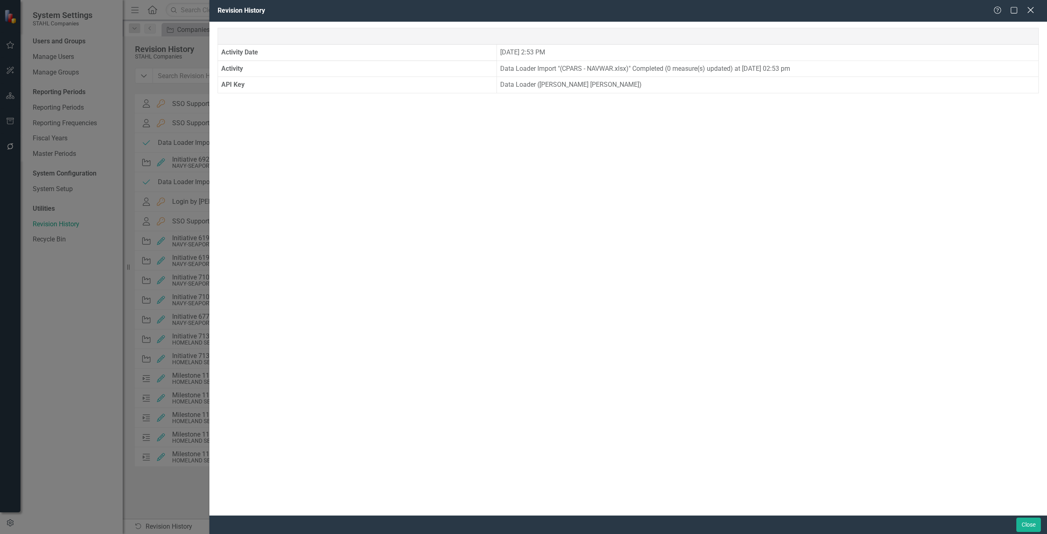  I want to click on th: Activity, so click(358, 69).